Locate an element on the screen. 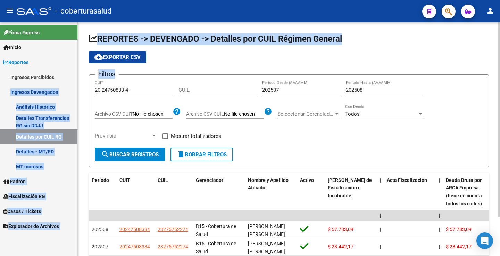  span: Deuda Bruta por ARCA Empresa (tiene en cuenta todos los cuiles) is located at coordinates (464, 192).